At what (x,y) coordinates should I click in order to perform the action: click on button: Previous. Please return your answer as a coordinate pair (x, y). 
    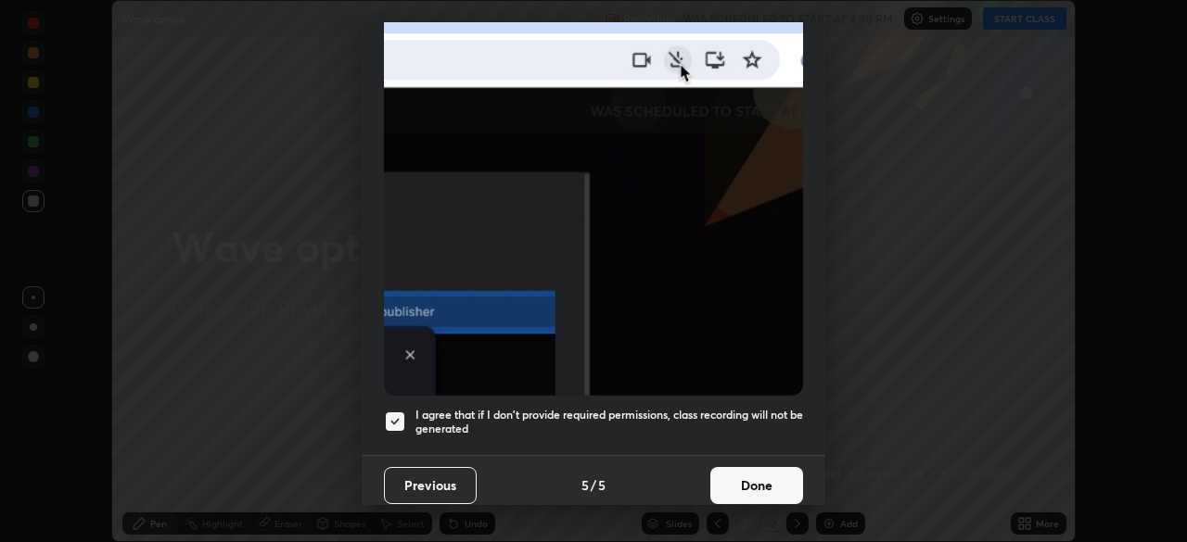
    Looking at the image, I should click on (430, 486).